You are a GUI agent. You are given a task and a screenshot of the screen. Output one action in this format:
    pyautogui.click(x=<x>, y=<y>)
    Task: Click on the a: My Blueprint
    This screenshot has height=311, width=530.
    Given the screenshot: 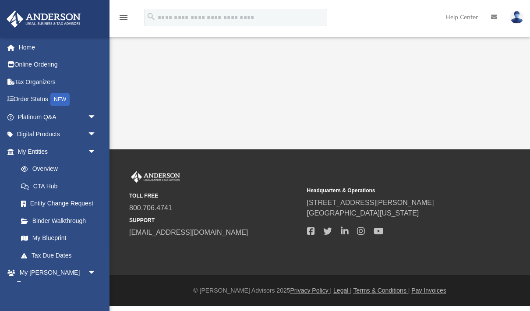 What is the action you would take?
    pyautogui.click(x=59, y=238)
    